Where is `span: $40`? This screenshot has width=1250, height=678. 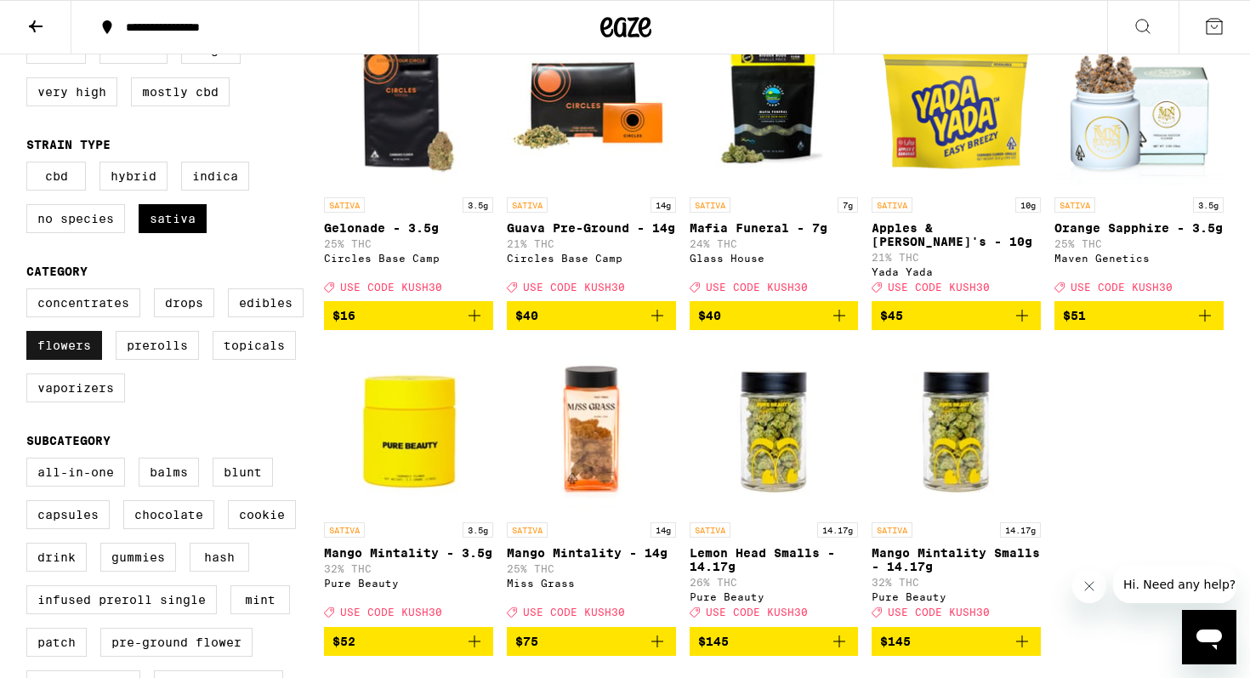
span: $40 is located at coordinates (526, 316).